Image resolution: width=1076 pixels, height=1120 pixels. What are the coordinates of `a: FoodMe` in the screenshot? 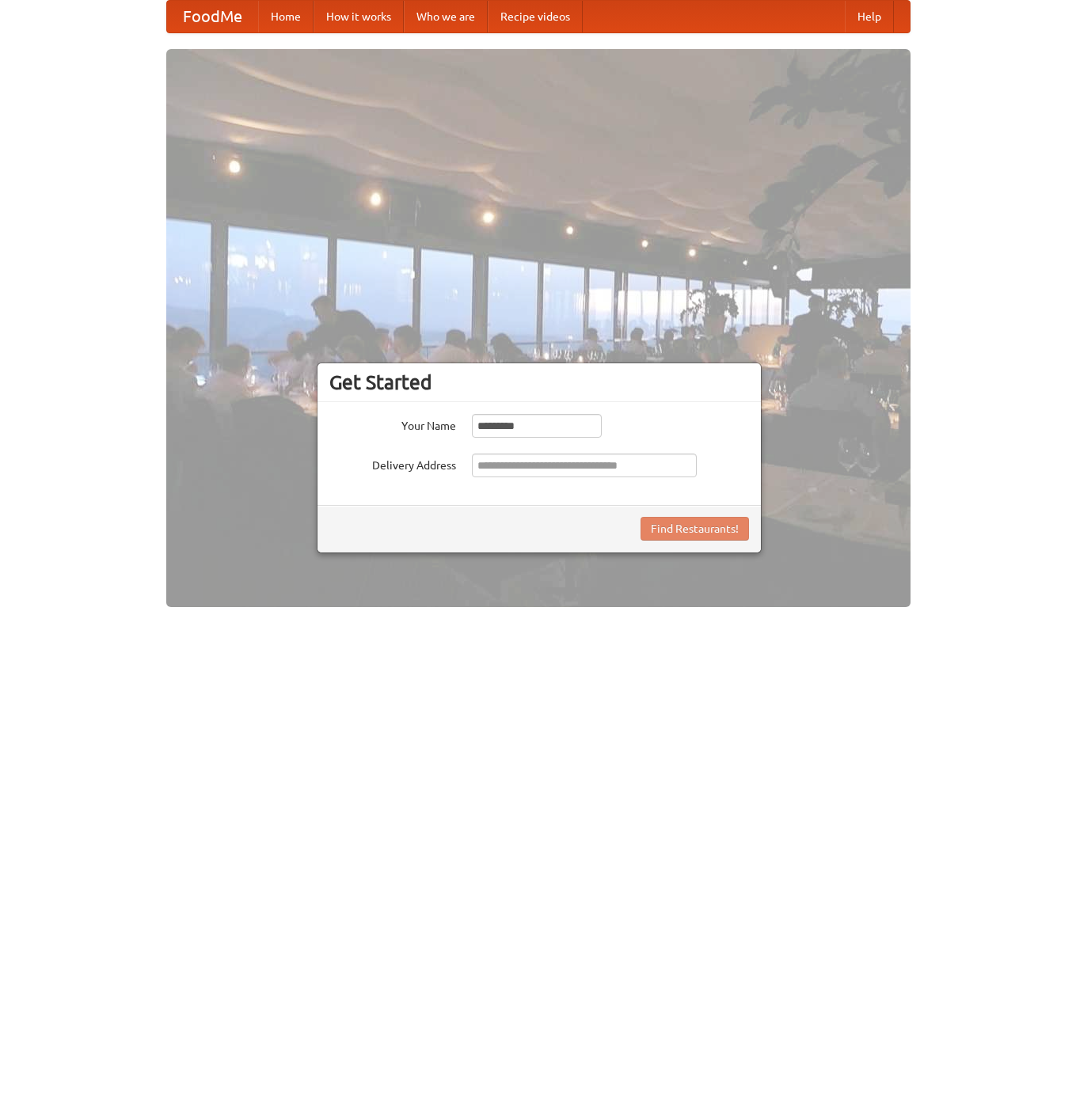 It's located at (212, 16).